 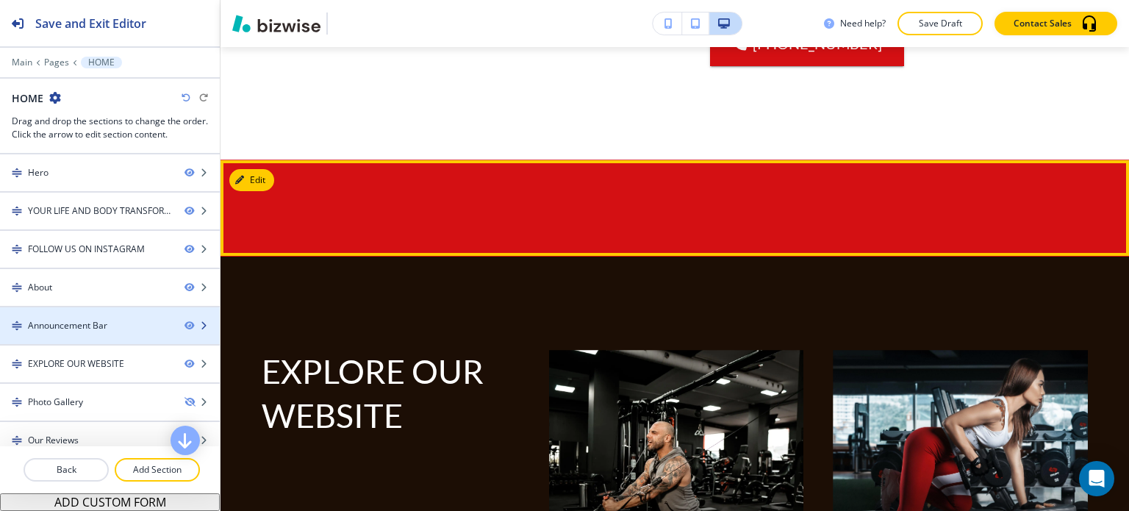 What do you see at coordinates (353, 24) in the screenshot?
I see `img: Your Logo` at bounding box center [353, 24].